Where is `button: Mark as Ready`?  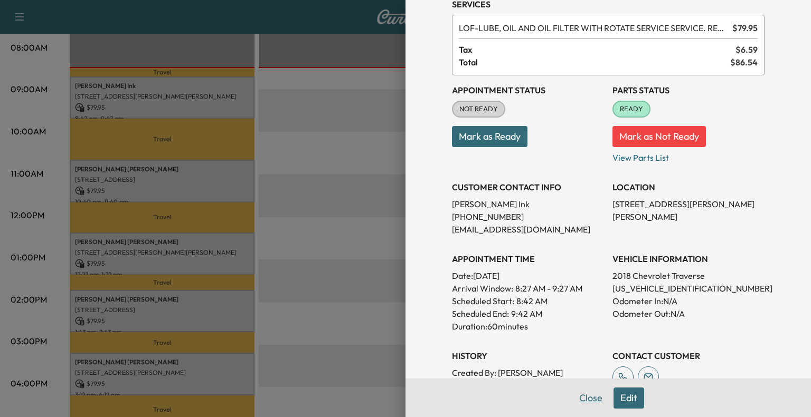
button: Mark as Ready is located at coordinates (489, 137).